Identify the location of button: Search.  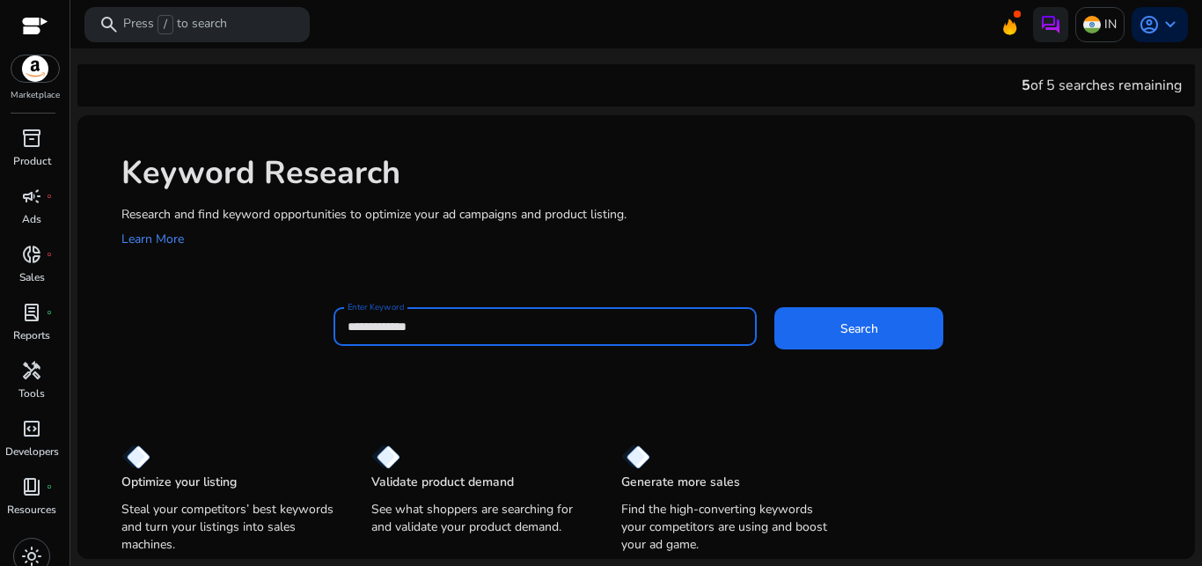
(859, 328).